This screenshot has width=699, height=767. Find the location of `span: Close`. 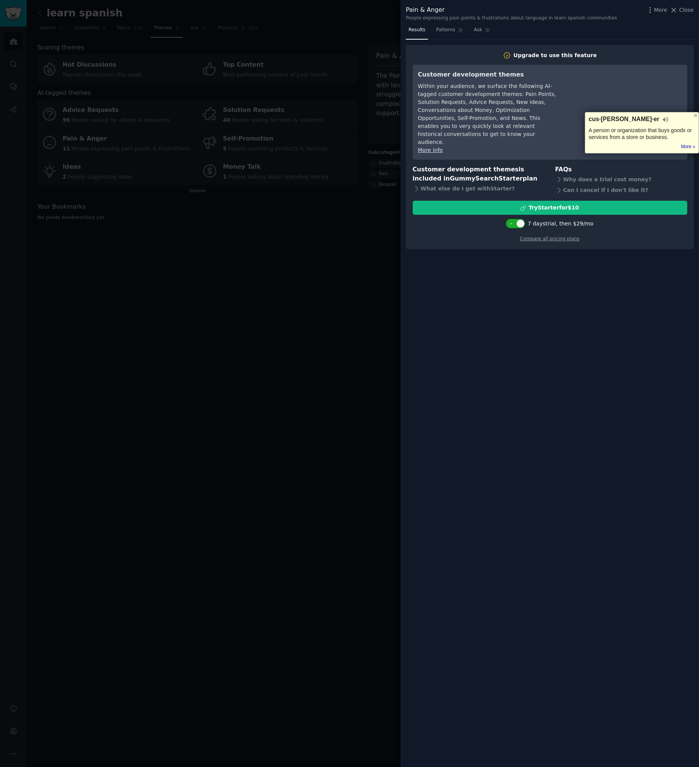

span: Close is located at coordinates (687, 10).